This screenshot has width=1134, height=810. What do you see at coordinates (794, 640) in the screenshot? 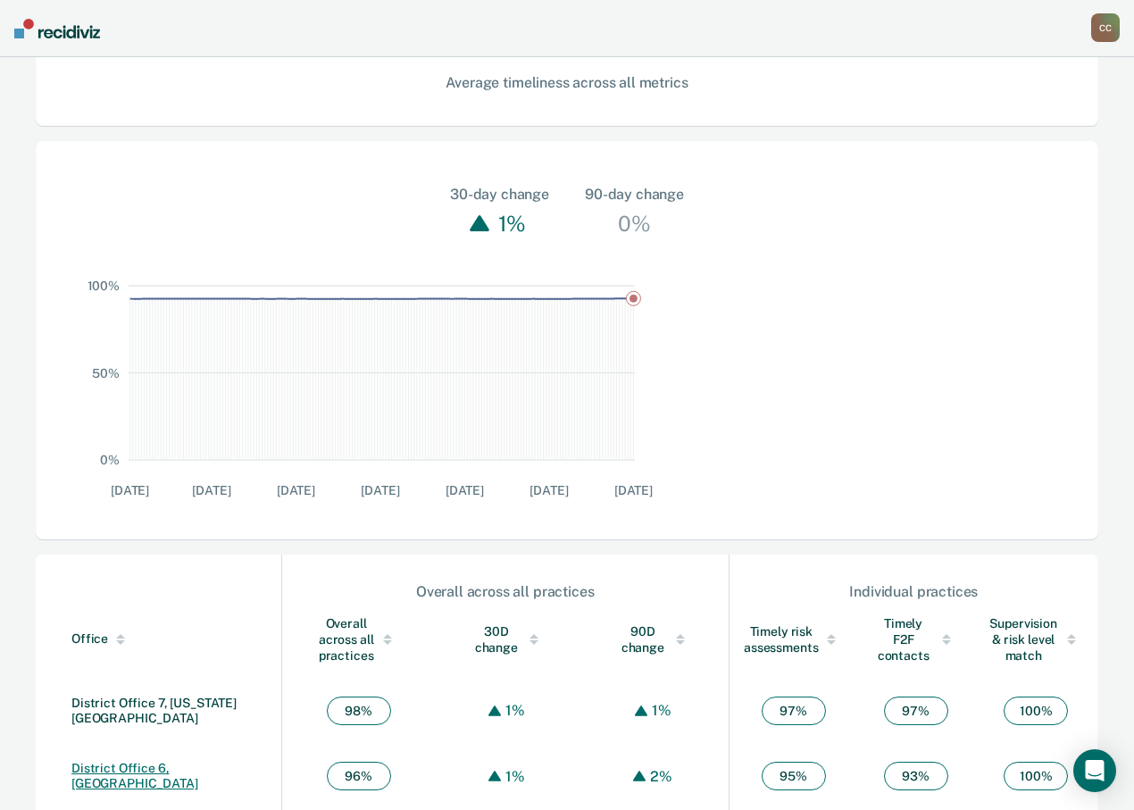
I see `div: Timely risk assessments` at bounding box center [794, 640].